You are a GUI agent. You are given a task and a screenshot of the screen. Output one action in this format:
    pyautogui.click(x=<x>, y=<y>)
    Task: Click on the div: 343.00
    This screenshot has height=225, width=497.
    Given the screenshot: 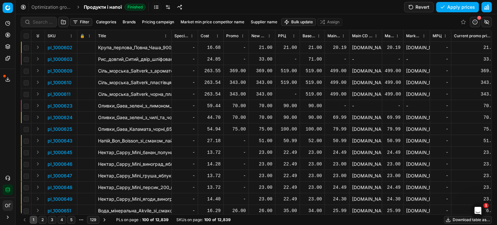 What is the action you would take?
    pyautogui.click(x=475, y=94)
    